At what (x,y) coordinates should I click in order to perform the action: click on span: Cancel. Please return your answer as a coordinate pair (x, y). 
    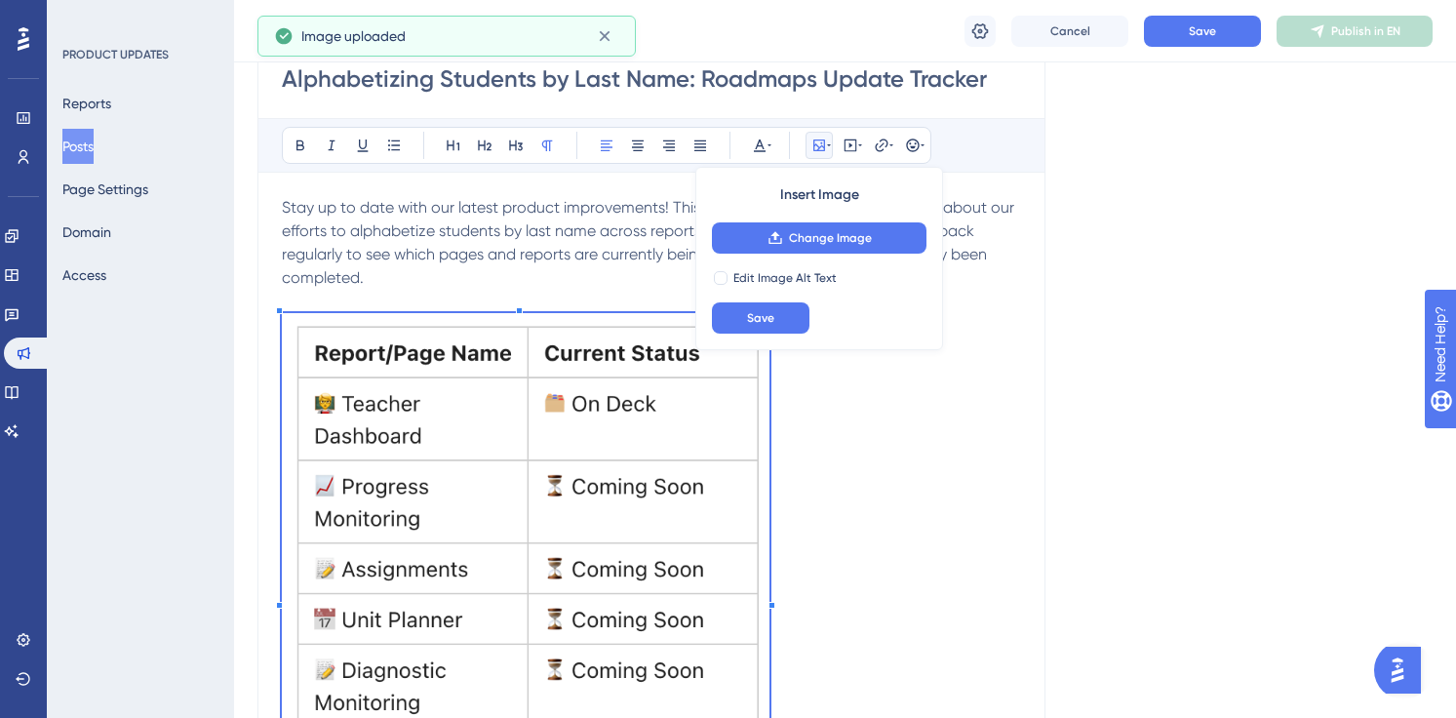
    Looking at the image, I should click on (1070, 31).